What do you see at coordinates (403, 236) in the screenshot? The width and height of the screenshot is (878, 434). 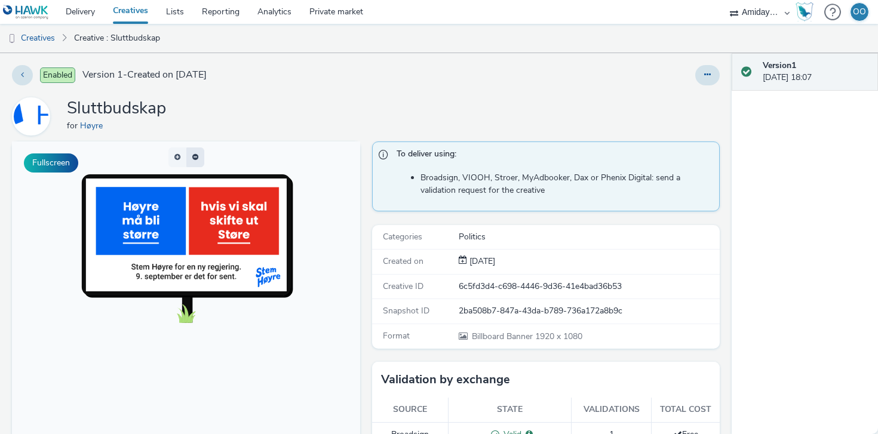 I see `span: Categories` at bounding box center [403, 236].